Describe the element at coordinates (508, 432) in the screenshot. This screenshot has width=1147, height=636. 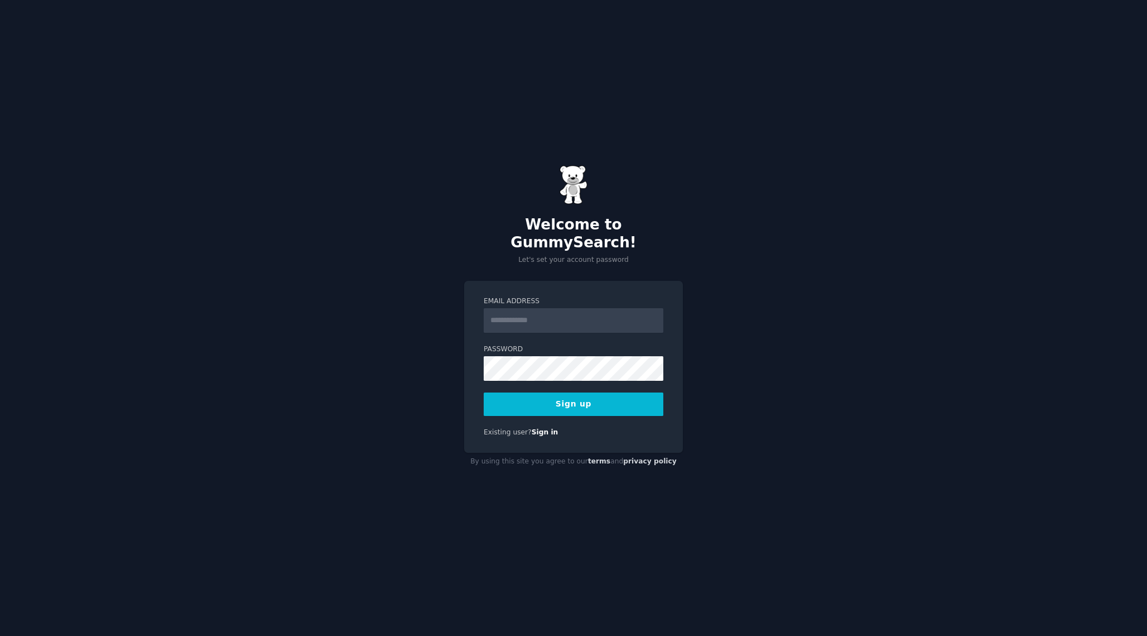
I see `span: Existing user?` at that location.